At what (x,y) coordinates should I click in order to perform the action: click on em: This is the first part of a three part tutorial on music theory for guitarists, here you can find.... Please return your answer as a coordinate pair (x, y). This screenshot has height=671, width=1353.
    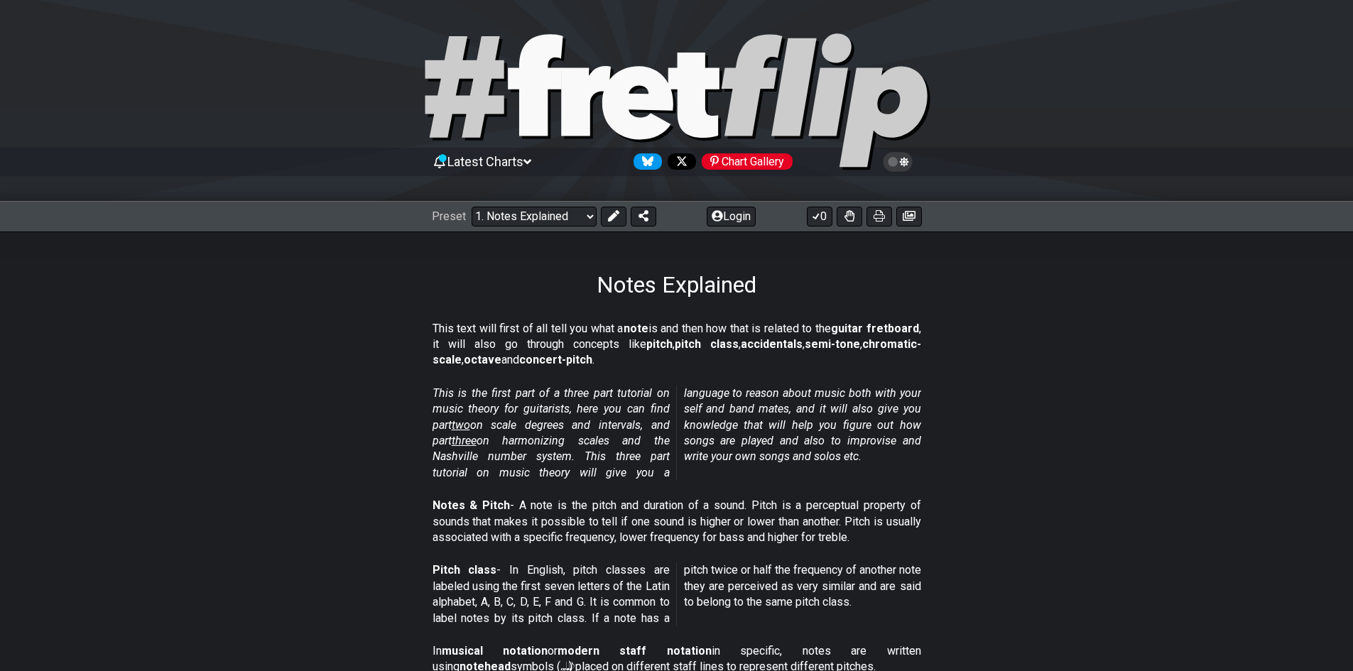
    Looking at the image, I should click on (677, 432).